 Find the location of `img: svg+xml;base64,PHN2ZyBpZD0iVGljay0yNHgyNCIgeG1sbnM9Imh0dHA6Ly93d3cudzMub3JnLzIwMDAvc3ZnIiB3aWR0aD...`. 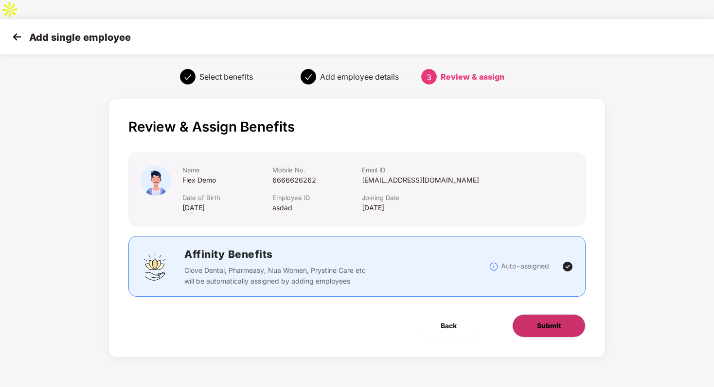

img: svg+xml;base64,PHN2ZyBpZD0iVGljay0yNHgyNCIgeG1sbnM9Imh0dHA6Ly93d3cudzMub3JnLzIwMDAvc3ZnIiB3aWR0aD... is located at coordinates (567, 267).